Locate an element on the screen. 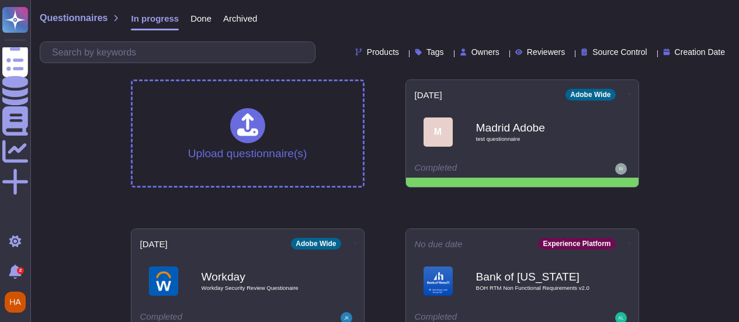  span: No due date is located at coordinates (439, 244).